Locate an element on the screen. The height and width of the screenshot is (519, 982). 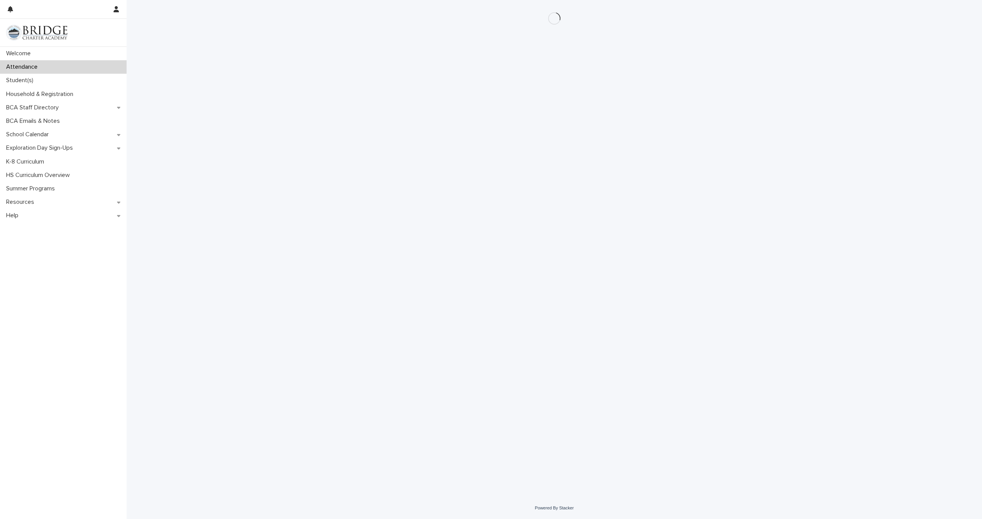
p: K-8 Curriculum is located at coordinates (26, 162).